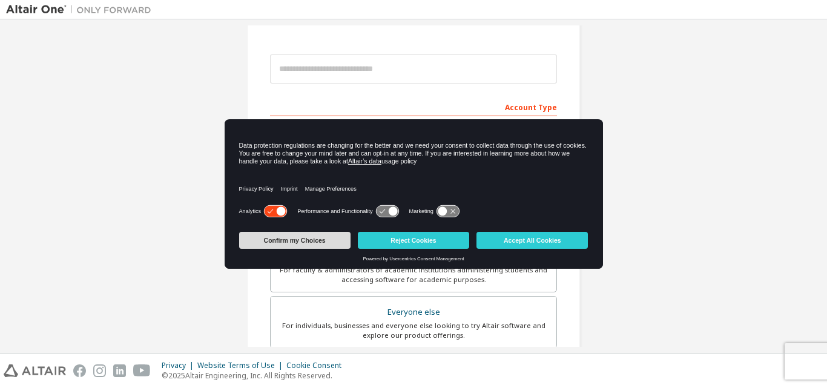  What do you see at coordinates (413, 312) in the screenshot?
I see `div: Everyone else` at bounding box center [413, 312].